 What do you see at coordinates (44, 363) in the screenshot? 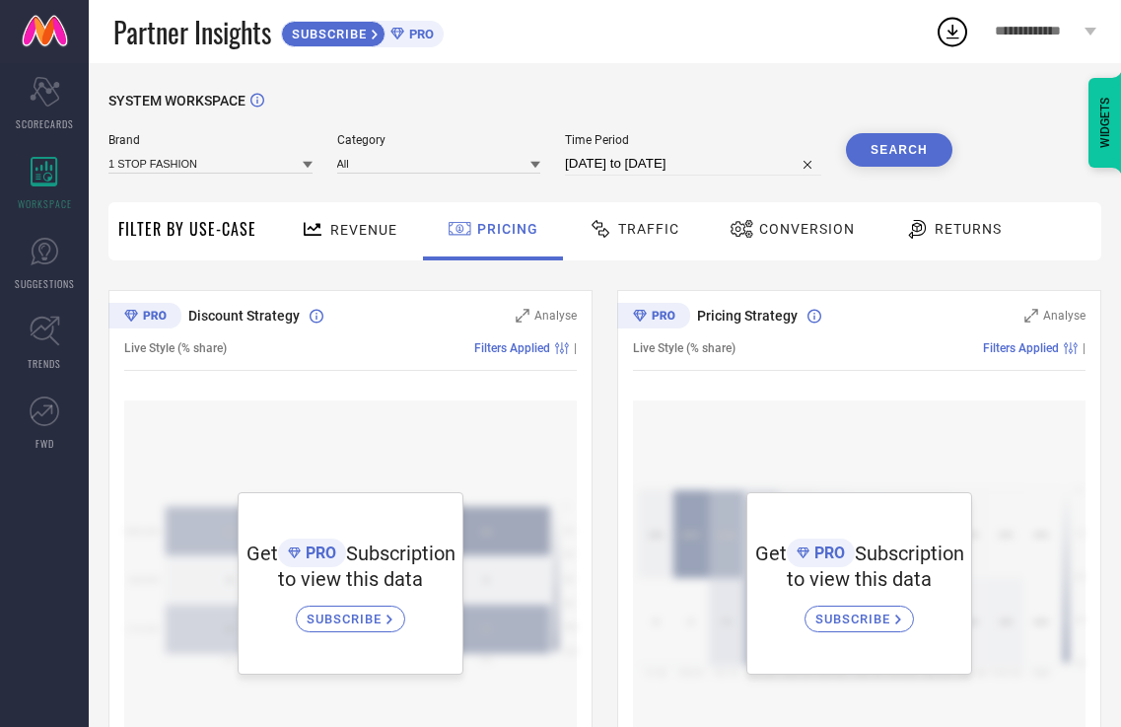
I see `span: TRENDS` at bounding box center [44, 363].